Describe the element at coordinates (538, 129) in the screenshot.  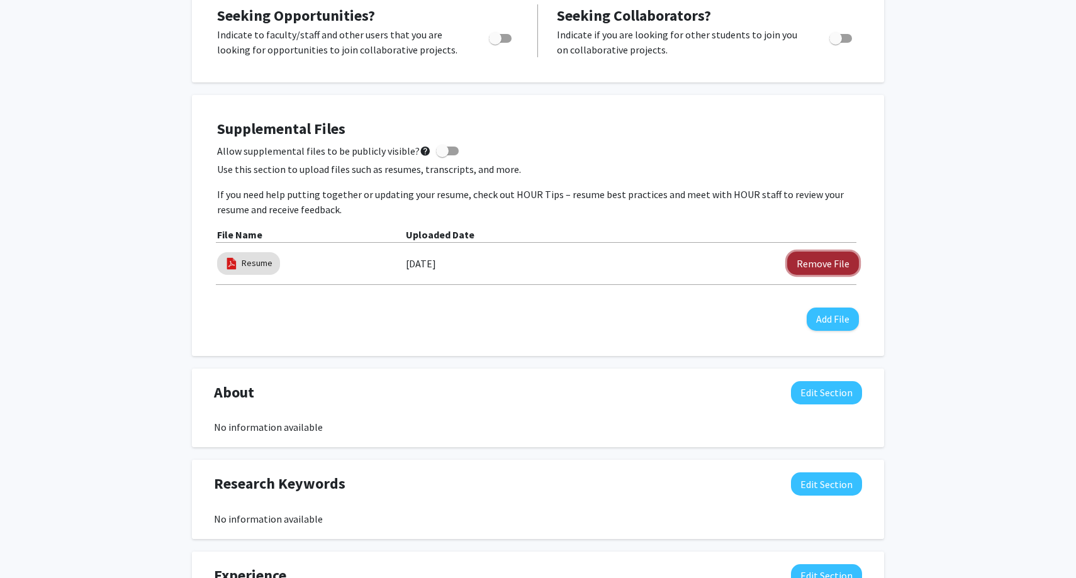
I see `h4: Supplemental Files` at that location.